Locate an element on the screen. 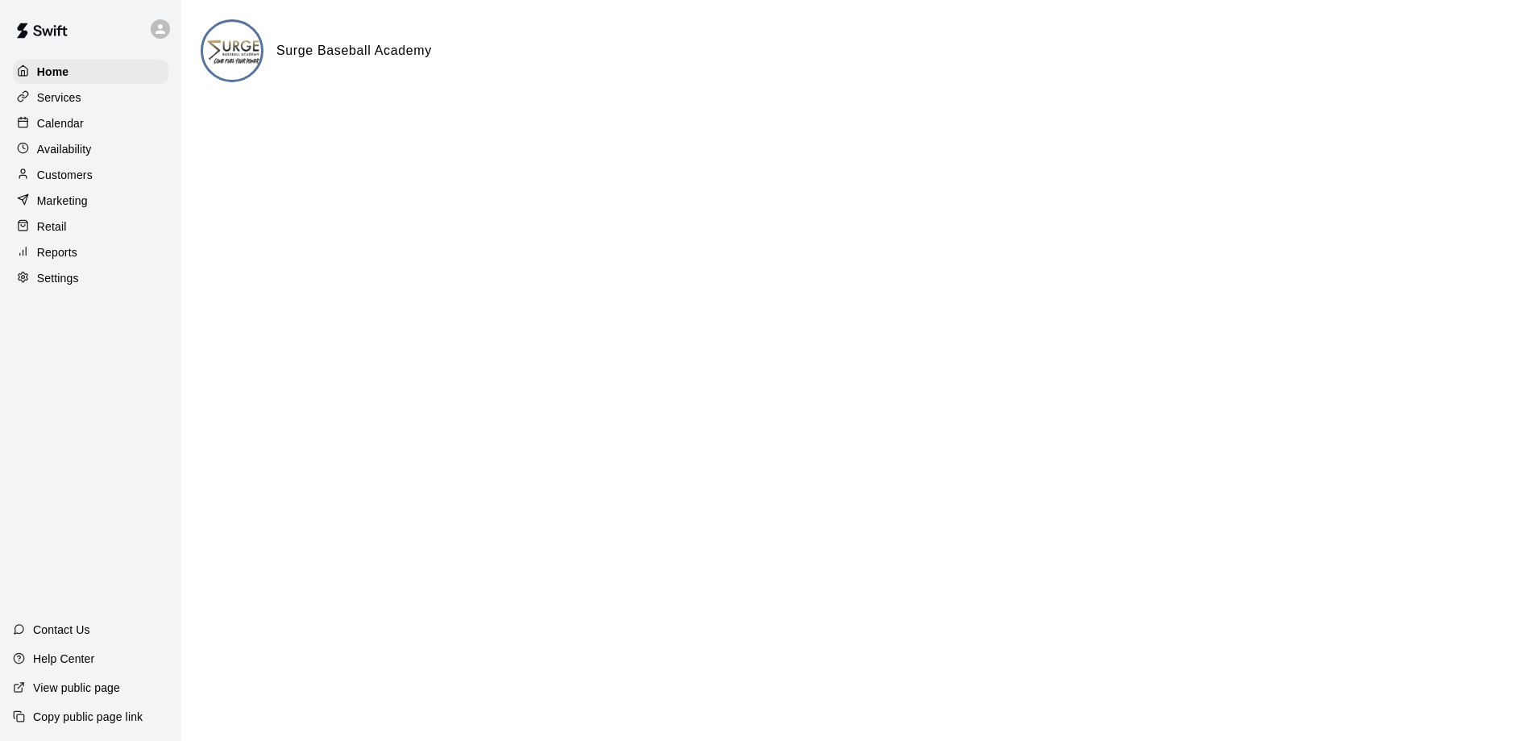 The width and height of the screenshot is (1535, 741). a: Customers is located at coordinates (90, 175).